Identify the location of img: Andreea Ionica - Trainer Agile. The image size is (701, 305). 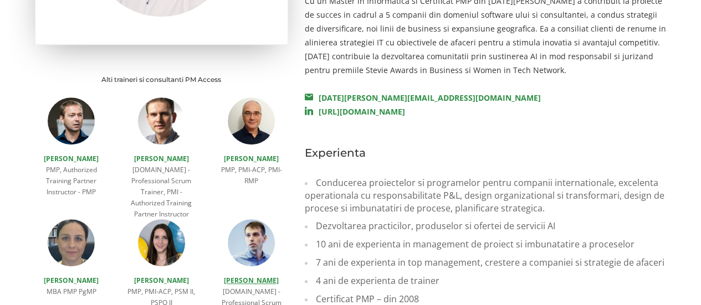
(161, 243).